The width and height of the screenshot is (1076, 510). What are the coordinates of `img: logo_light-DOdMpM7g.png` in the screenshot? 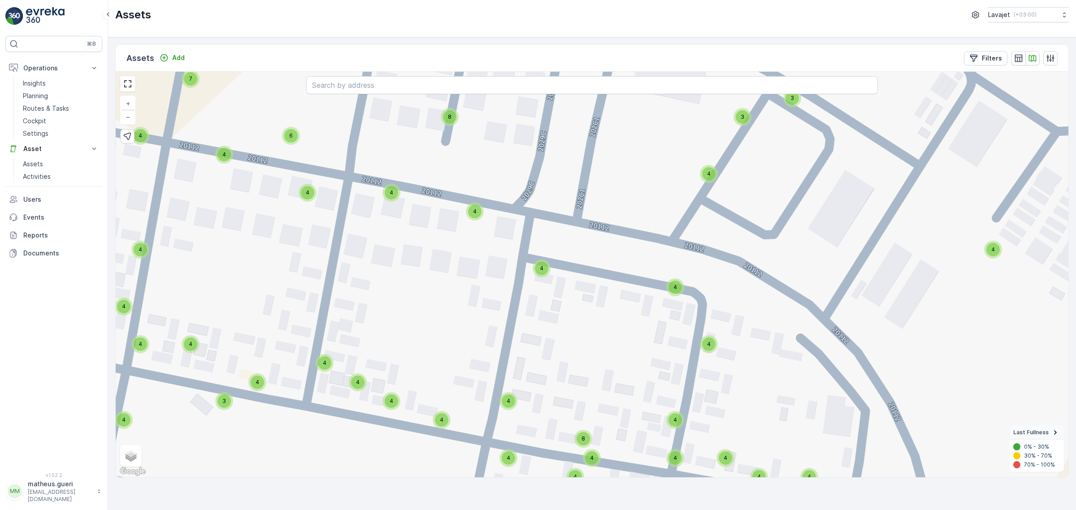 It's located at (45, 16).